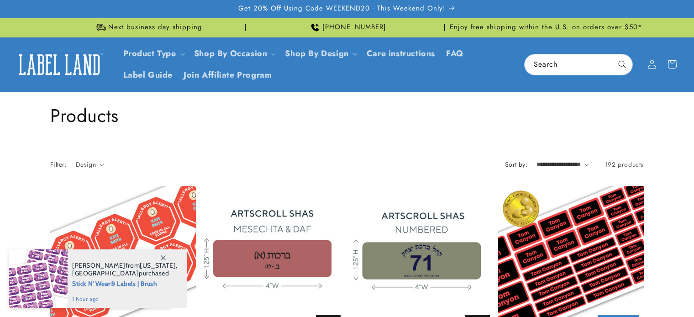 Image resolution: width=694 pixels, height=317 pixels. Describe the element at coordinates (150, 53) in the screenshot. I see `a: Product Type` at that location.